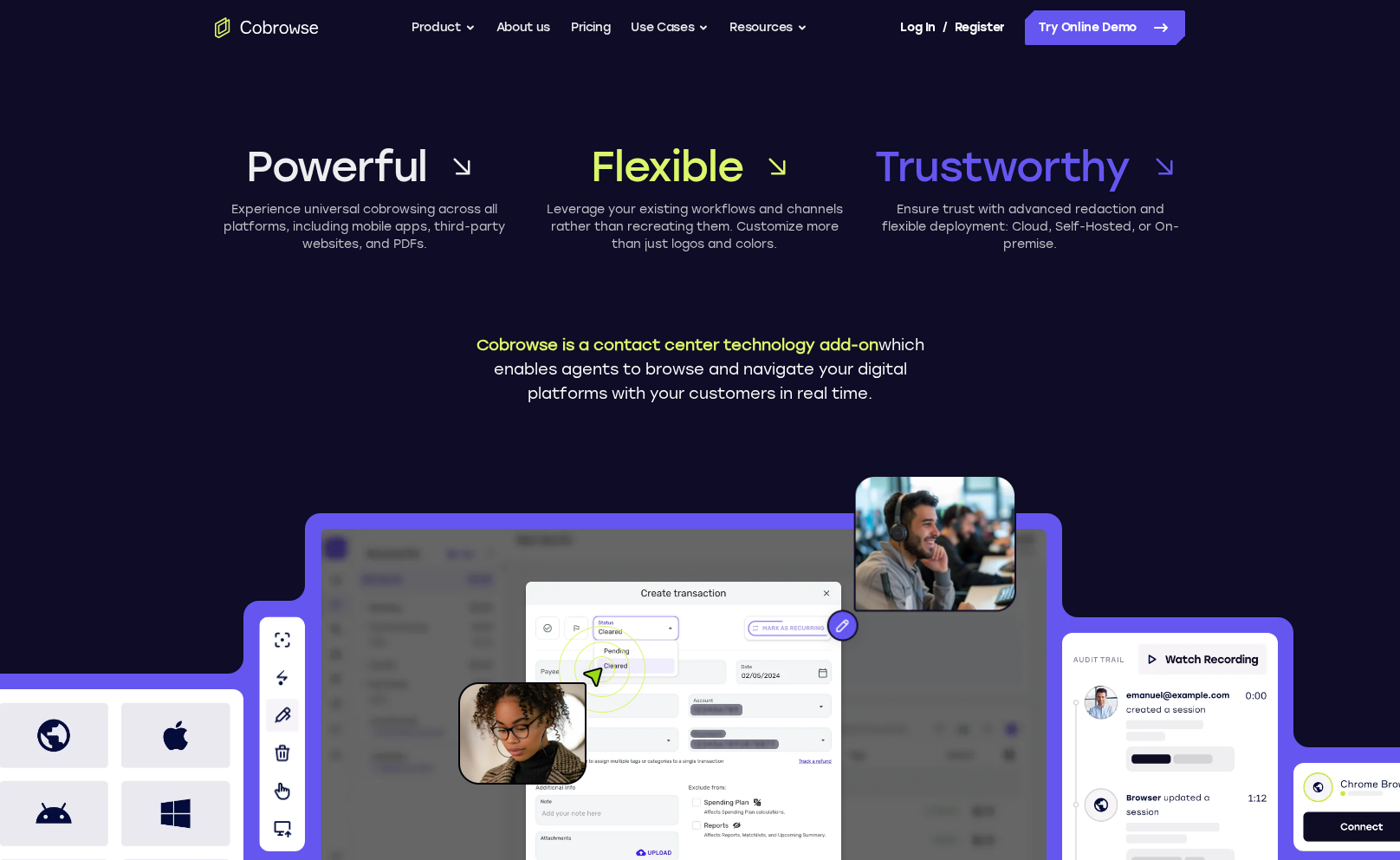  I want to click on button: Resources, so click(768, 28).